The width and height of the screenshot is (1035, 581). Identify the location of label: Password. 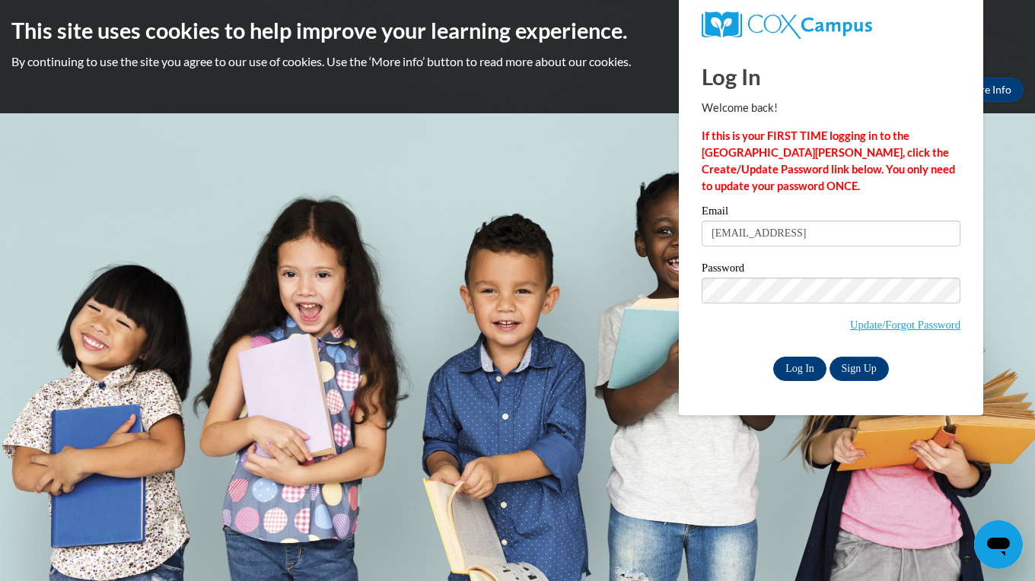
(831, 270).